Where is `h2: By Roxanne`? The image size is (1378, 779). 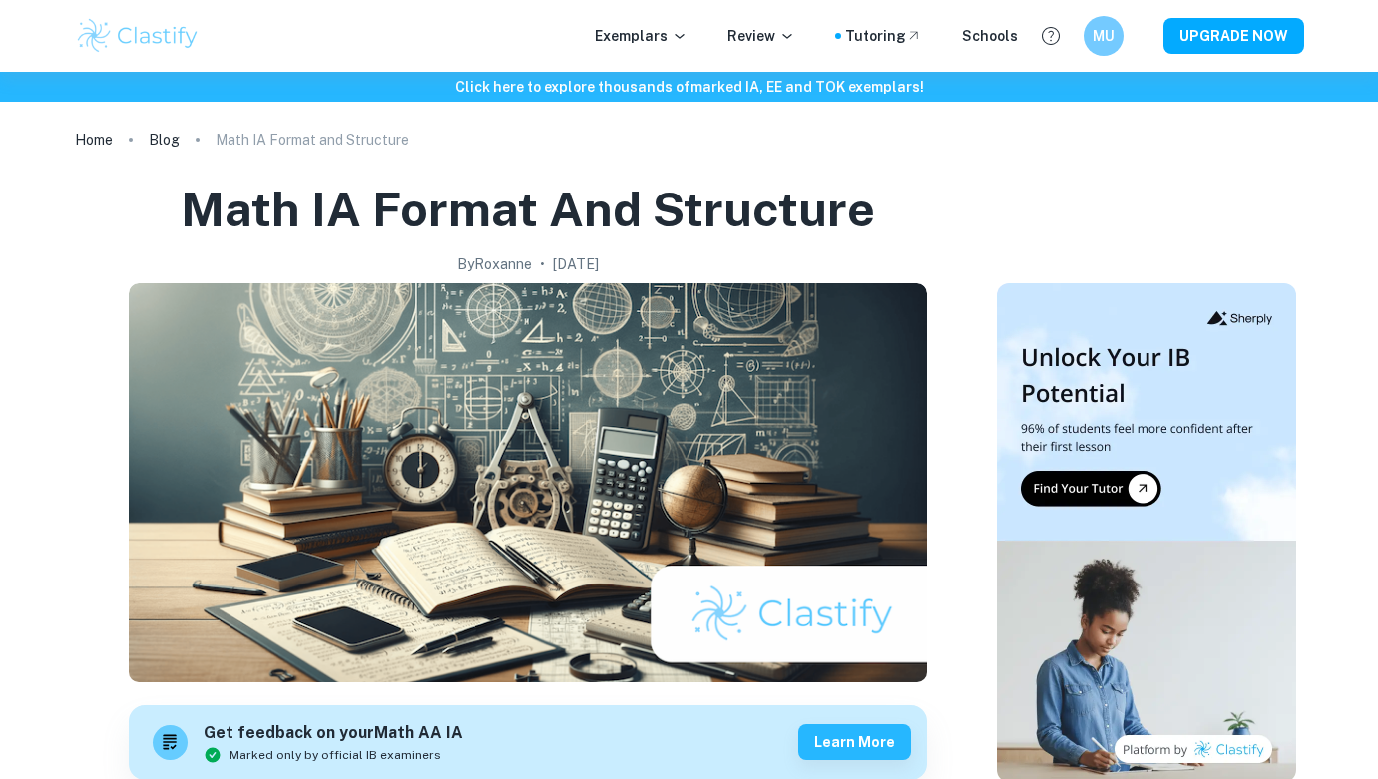 h2: By Roxanne is located at coordinates (494, 264).